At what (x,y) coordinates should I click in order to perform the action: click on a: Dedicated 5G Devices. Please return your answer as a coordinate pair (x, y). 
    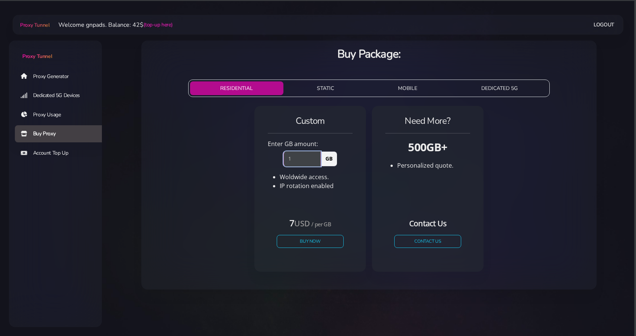
    Looking at the image, I should click on (61, 96).